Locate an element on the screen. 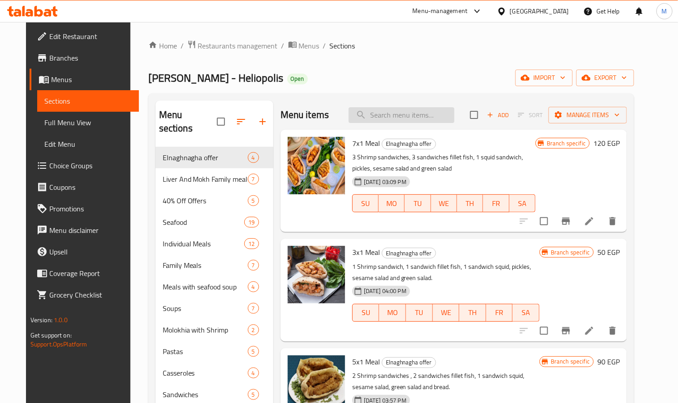 The height and width of the screenshot is (403, 678). span: 1.0.0 is located at coordinates (61, 320).